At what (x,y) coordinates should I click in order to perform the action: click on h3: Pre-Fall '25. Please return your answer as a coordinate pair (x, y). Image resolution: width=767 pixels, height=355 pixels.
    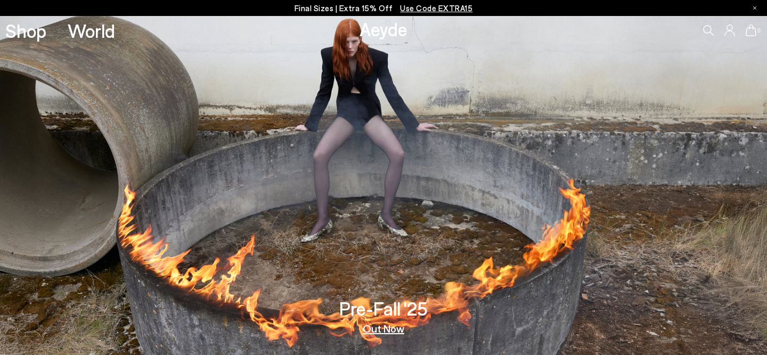
    Looking at the image, I should click on (384, 308).